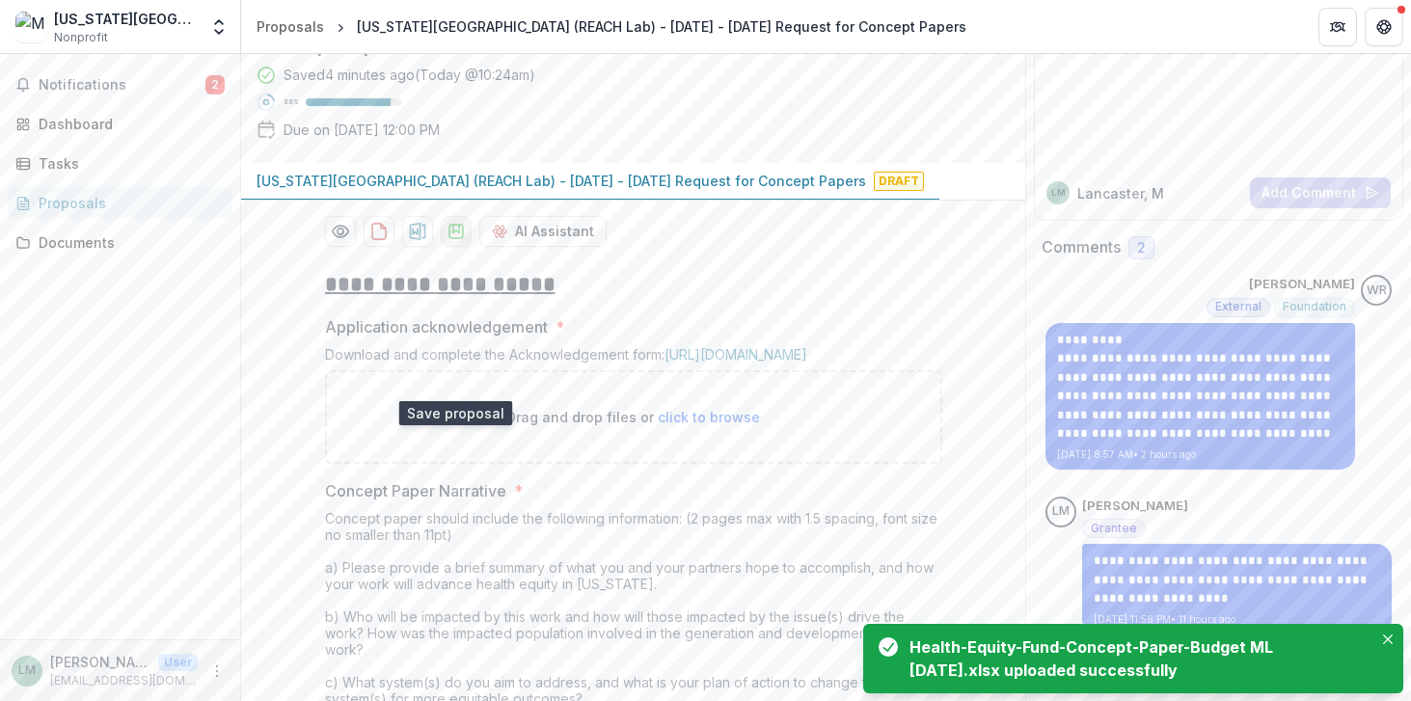 Image resolution: width=1411 pixels, height=701 pixels. Describe the element at coordinates (1120, 193) in the screenshot. I see `p: Lancaster, M` at that location.